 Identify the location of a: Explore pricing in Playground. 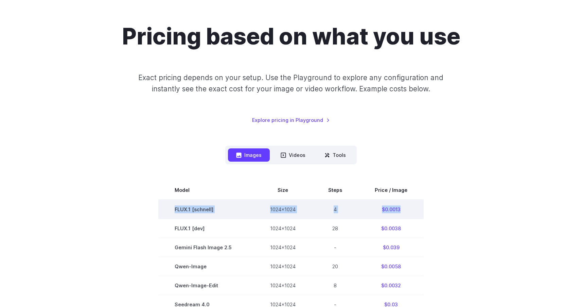
(291, 120).